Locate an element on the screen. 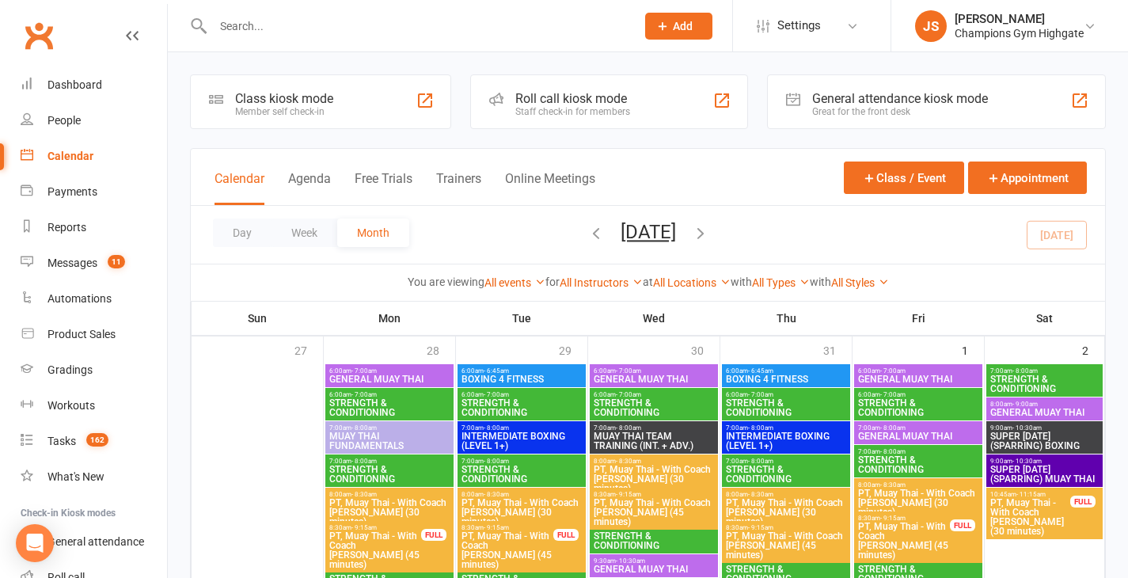 This screenshot has height=578, width=1128. div: Staff check-in for members is located at coordinates (572, 112).